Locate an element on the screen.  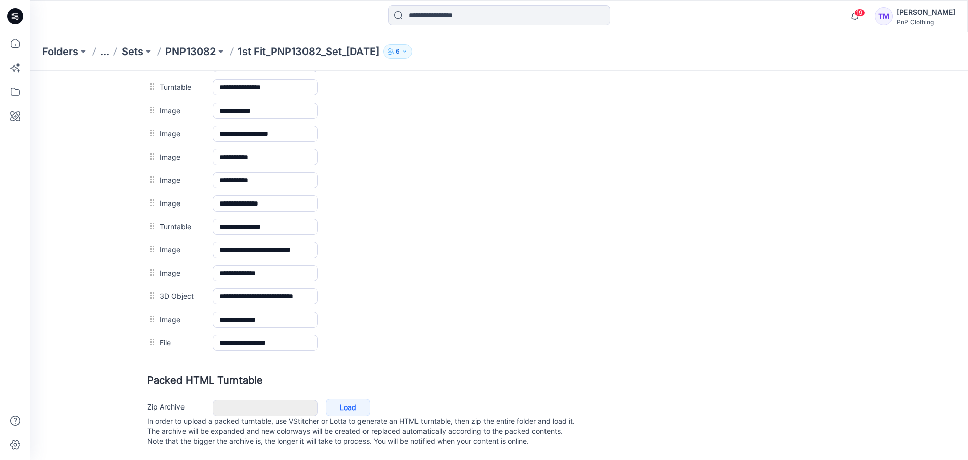
p: PNP13082 is located at coordinates (191, 51).